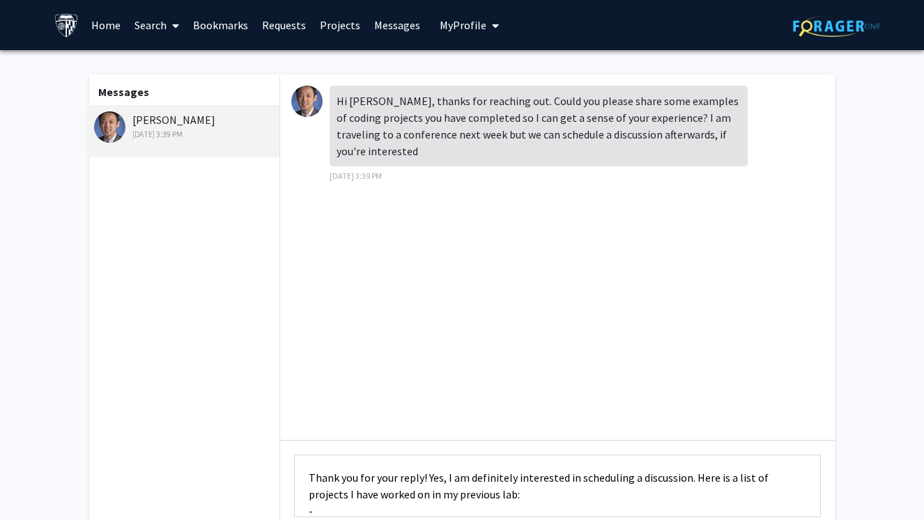 The height and width of the screenshot is (520, 924). Describe the element at coordinates (157, 25) in the screenshot. I see `a: Search` at that location.